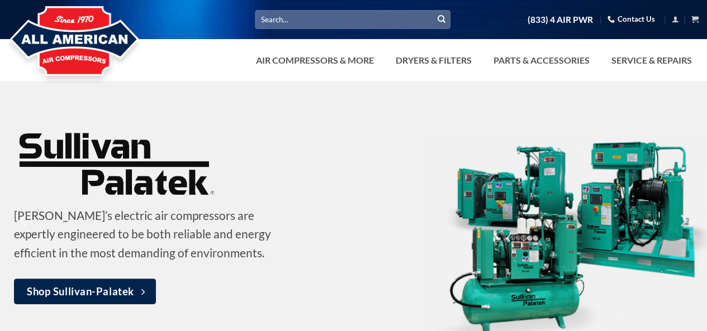 The width and height of the screenshot is (707, 331). I want to click on a: Service & Repairs, so click(652, 60).